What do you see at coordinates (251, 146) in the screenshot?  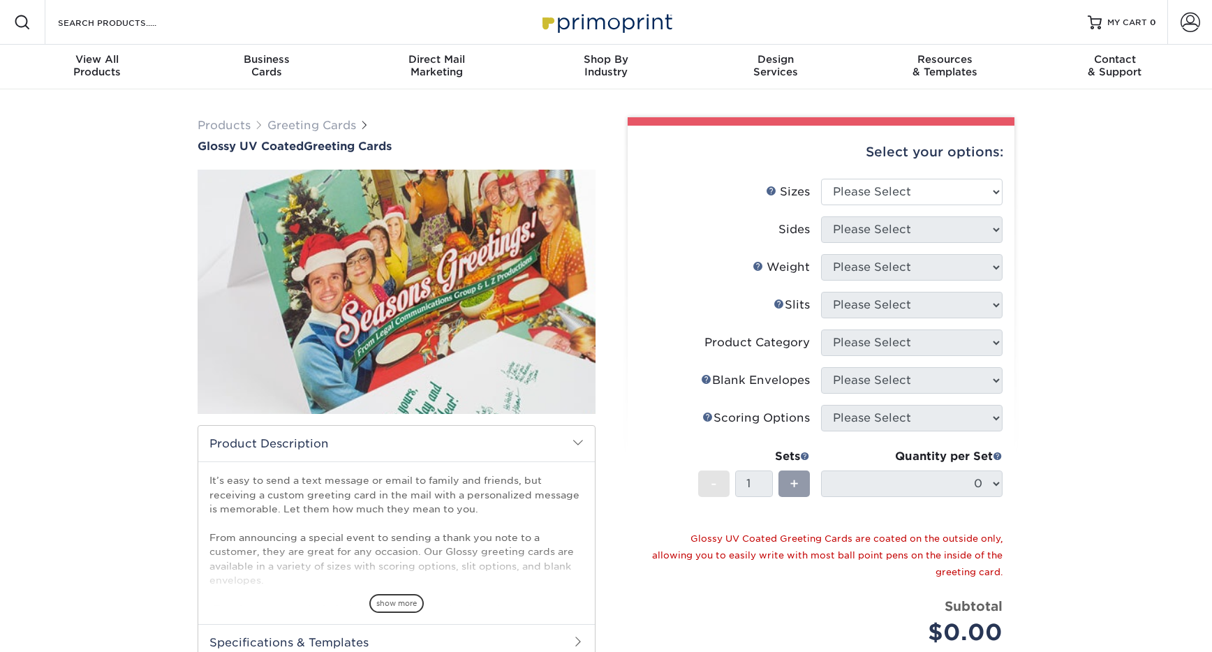 I see `span: Glossy UV Coated` at bounding box center [251, 146].